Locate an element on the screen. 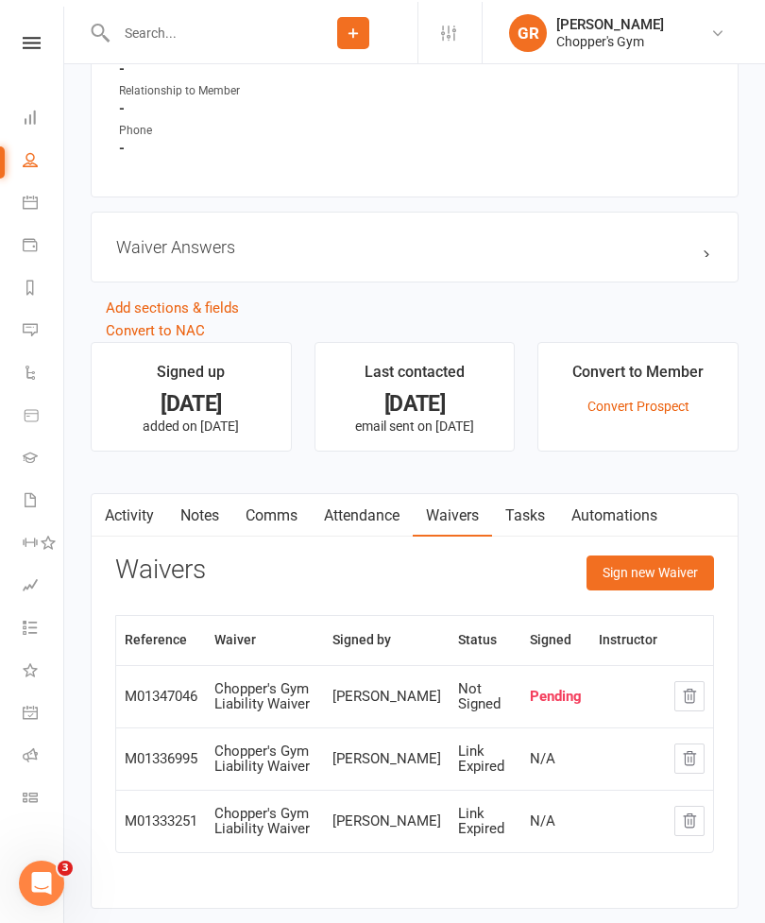 Image resolution: width=765 pixels, height=923 pixels. a: General attendance kiosk mode is located at coordinates (43, 712).